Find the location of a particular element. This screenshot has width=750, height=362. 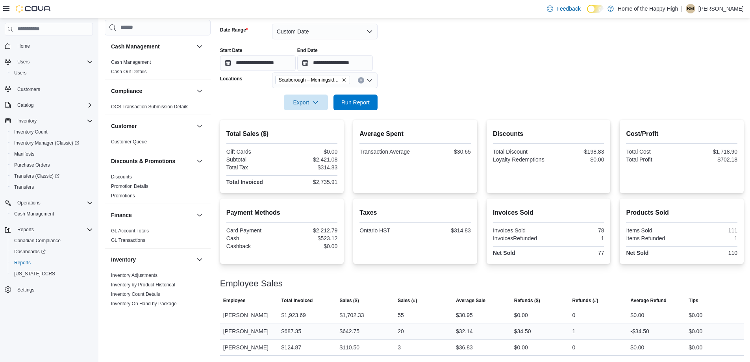

span: Inventory is located at coordinates (54, 121).